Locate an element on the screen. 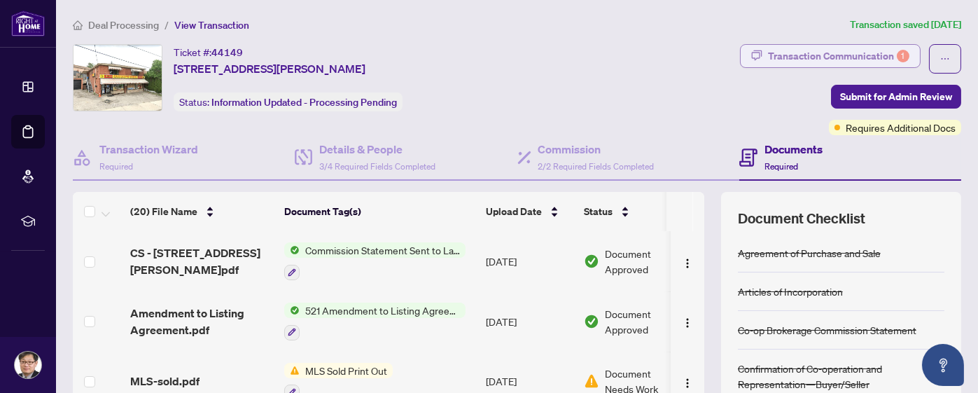 This screenshot has height=393, width=978. button: Status IconCommission Statement Sent to Lawyer is located at coordinates (374, 261).